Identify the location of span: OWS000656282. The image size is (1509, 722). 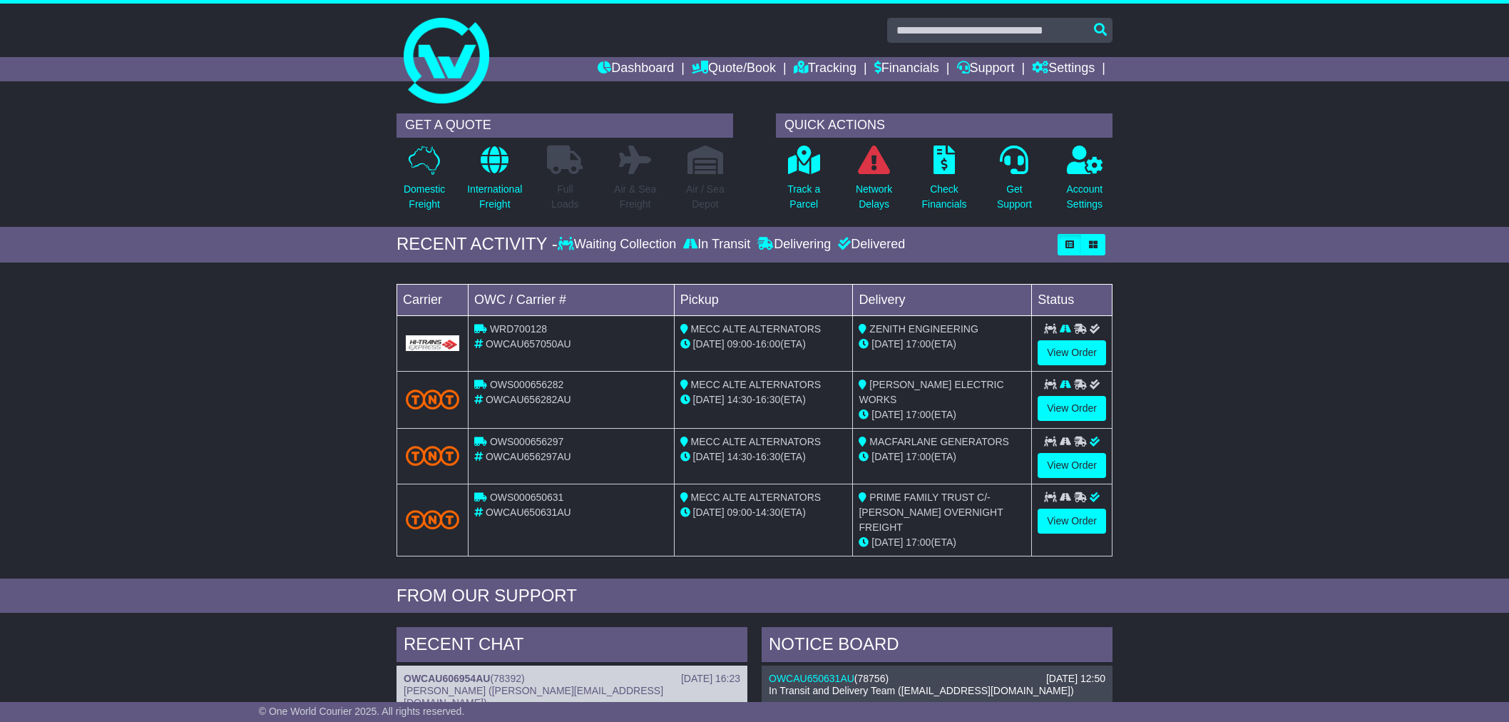
(527, 384).